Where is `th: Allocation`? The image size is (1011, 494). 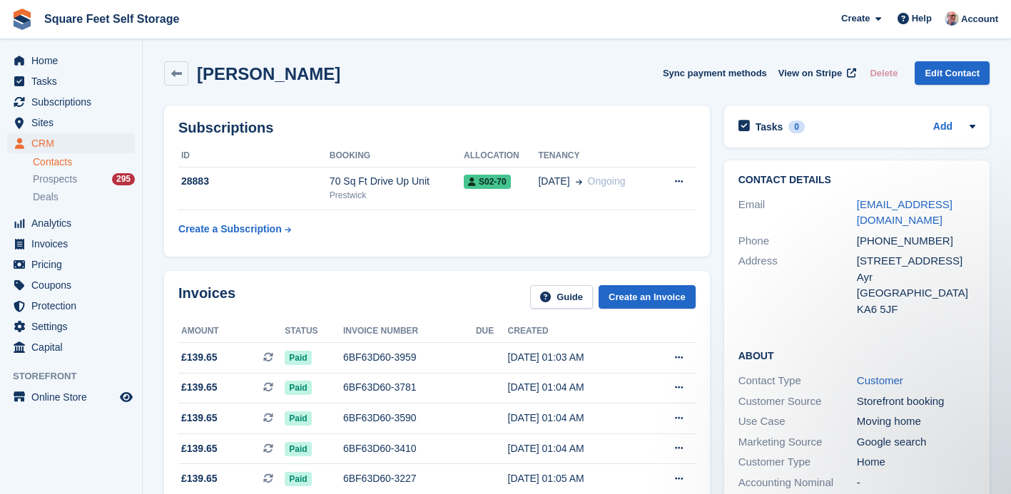
th: Allocation is located at coordinates (501, 156).